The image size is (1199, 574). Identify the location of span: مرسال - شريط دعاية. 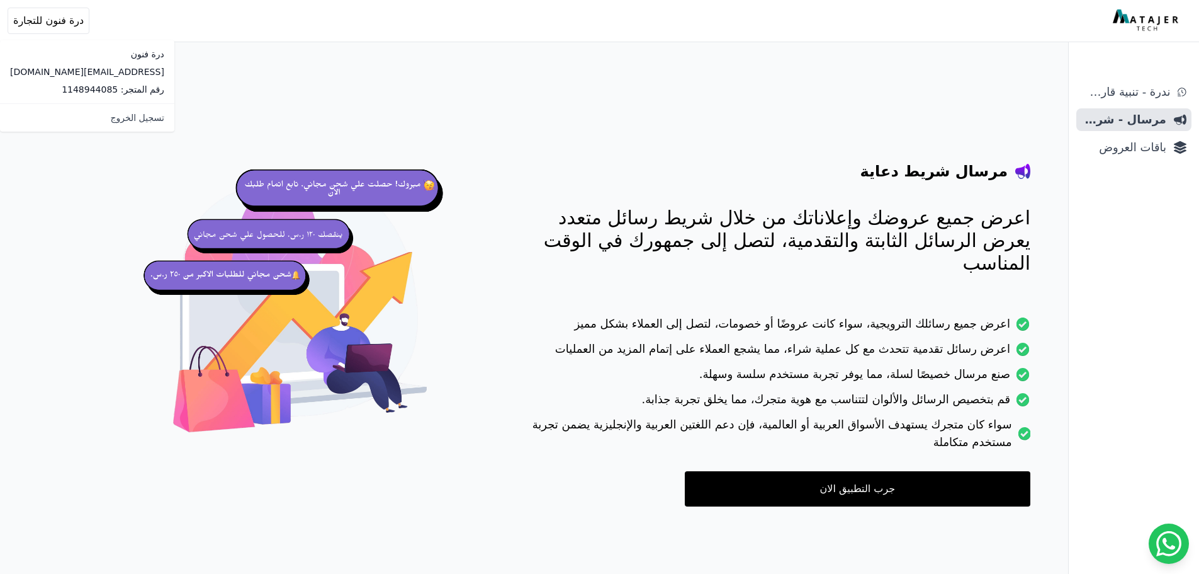
(1124, 120).